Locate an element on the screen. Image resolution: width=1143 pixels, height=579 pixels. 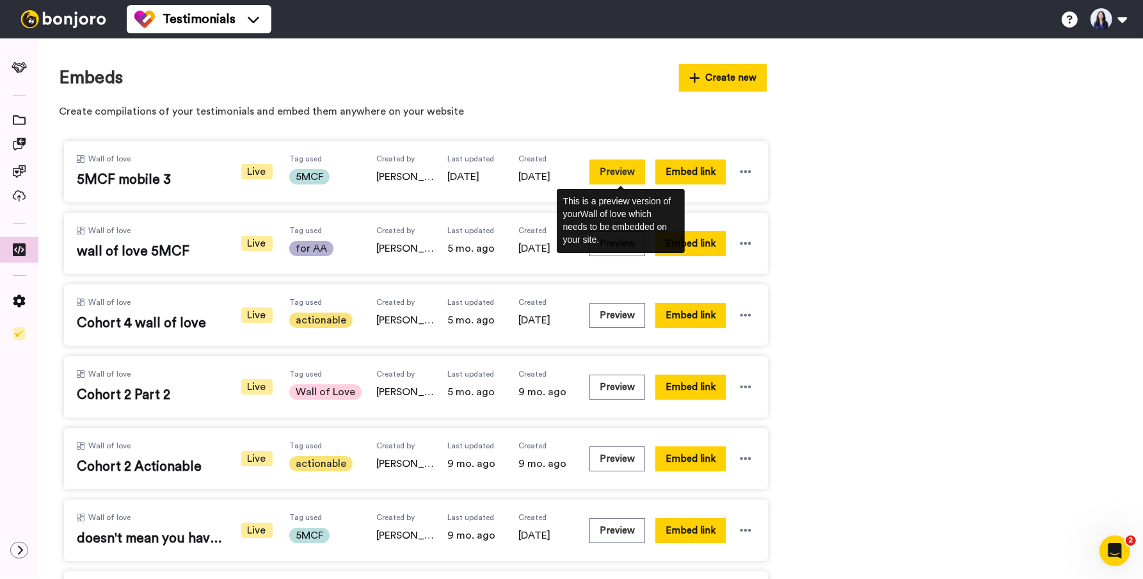
img: bj-logo-header-white.svg is located at coordinates (63, 19).